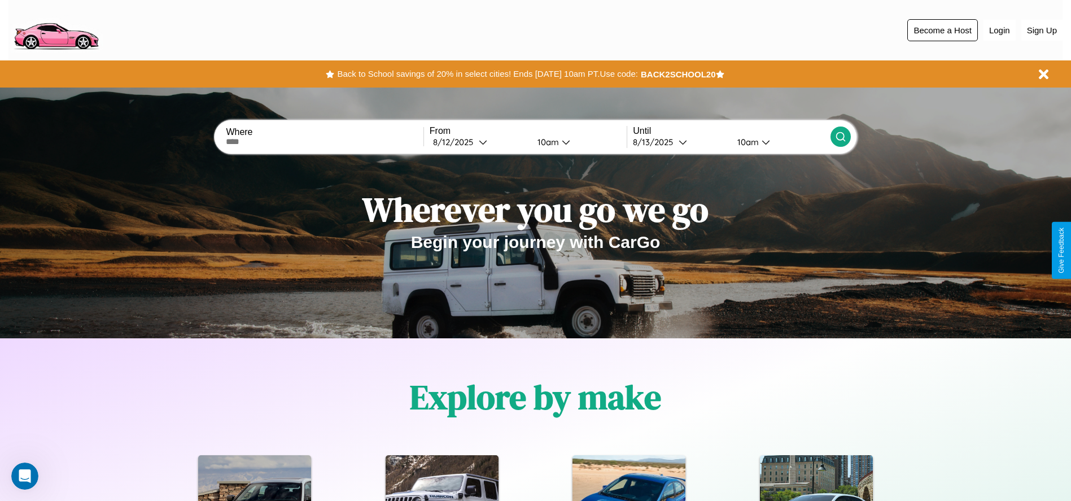  What do you see at coordinates (479, 142) in the screenshot?
I see `button: 8/12/2025` at bounding box center [479, 142].